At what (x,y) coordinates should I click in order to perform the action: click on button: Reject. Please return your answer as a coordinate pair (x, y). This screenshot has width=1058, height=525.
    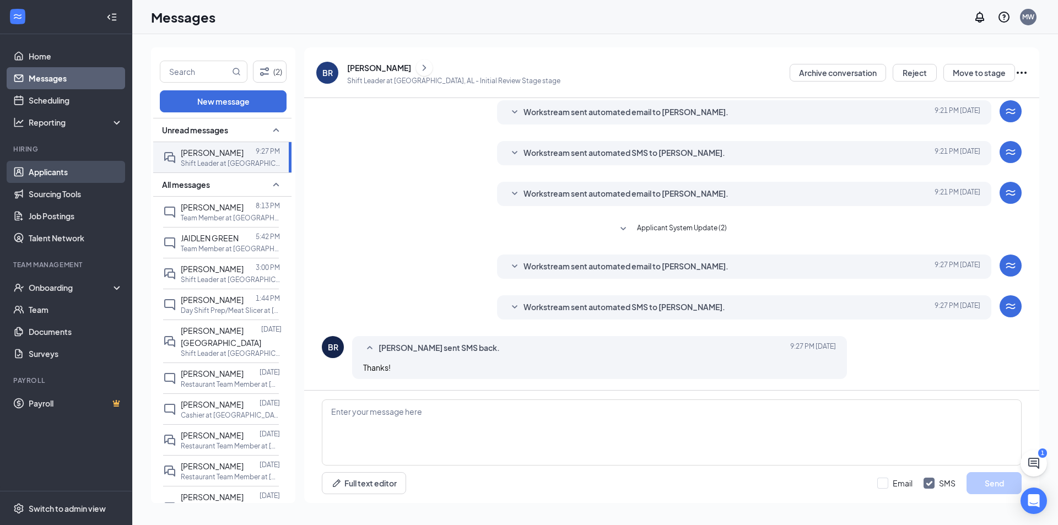
    Looking at the image, I should click on (915, 73).